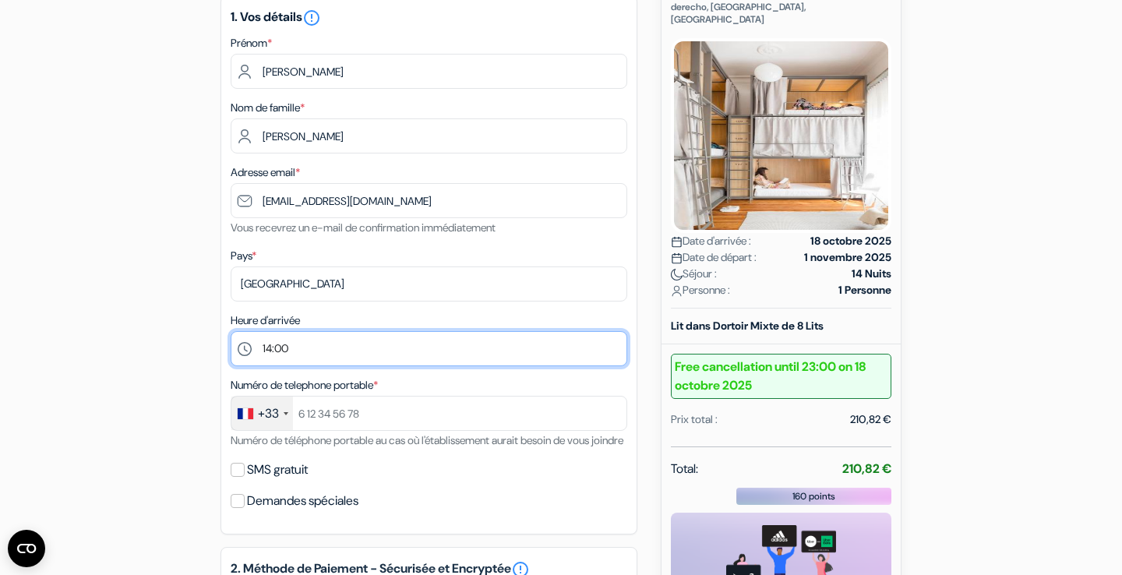 The width and height of the screenshot is (1122, 575). What do you see at coordinates (747, 326) in the screenshot?
I see `b: Lit dans Dortoir Mixte de 8 Lits` at bounding box center [747, 326].